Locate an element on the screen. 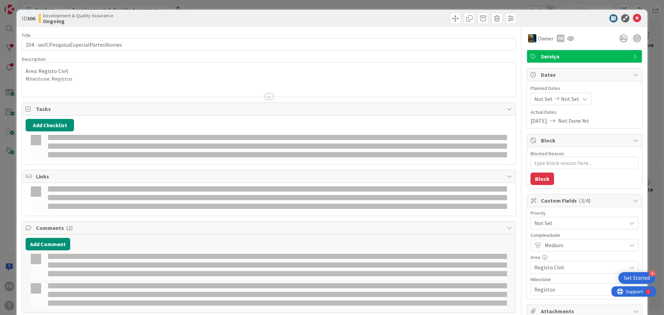 The width and height of the screenshot is (664, 315). span: Development & Quality Assurance is located at coordinates (78, 16).